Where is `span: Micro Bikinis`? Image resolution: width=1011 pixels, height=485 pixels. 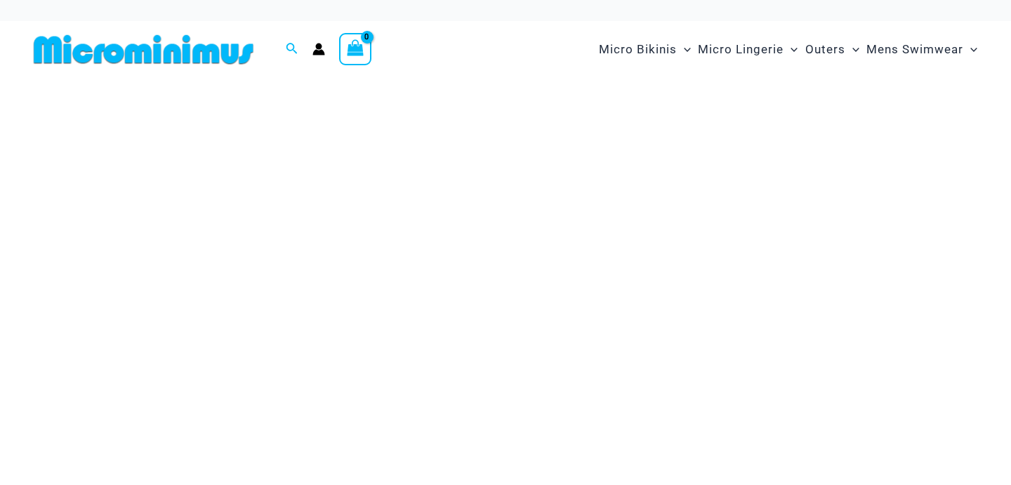
span: Micro Bikinis is located at coordinates (637, 49).